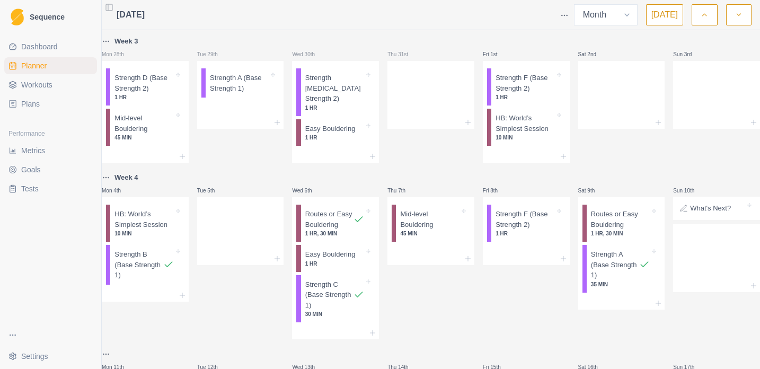  What do you see at coordinates (39, 47) in the screenshot?
I see `span: Dashboard` at bounding box center [39, 47].